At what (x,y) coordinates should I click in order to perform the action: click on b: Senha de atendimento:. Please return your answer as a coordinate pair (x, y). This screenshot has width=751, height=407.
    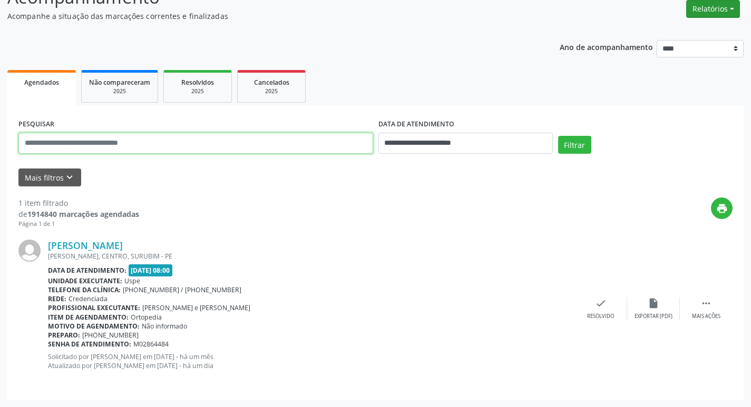
    Looking at the image, I should click on (90, 344).